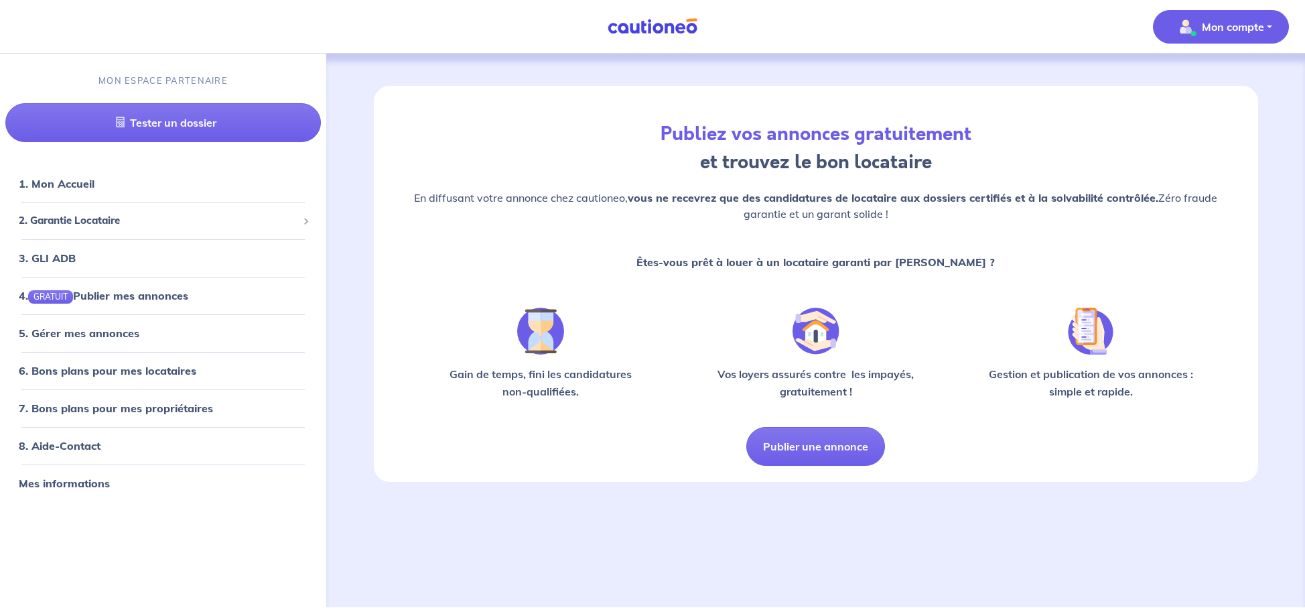  Describe the element at coordinates (815, 446) in the screenshot. I see `button: Publier une annonce` at that location.